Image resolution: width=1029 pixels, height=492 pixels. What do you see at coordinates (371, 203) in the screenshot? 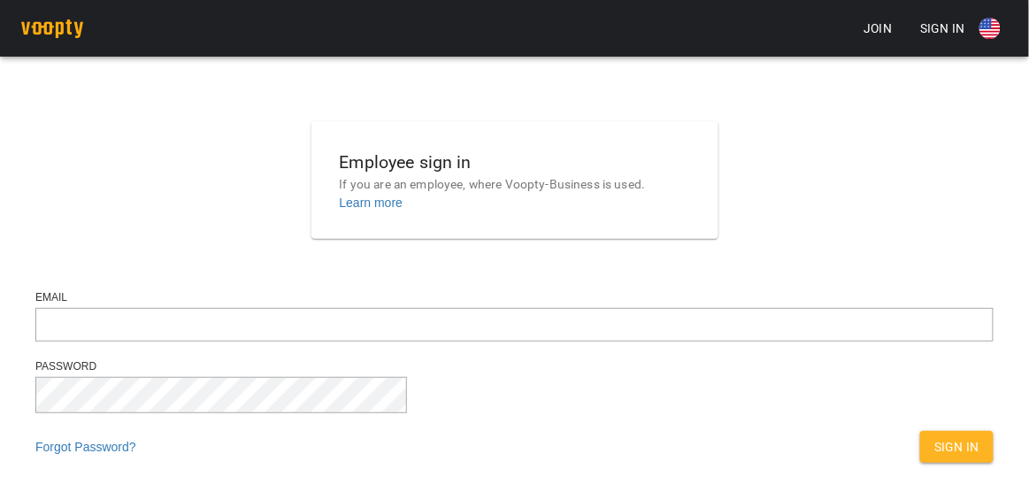
I see `a: Learn more` at bounding box center [371, 203].